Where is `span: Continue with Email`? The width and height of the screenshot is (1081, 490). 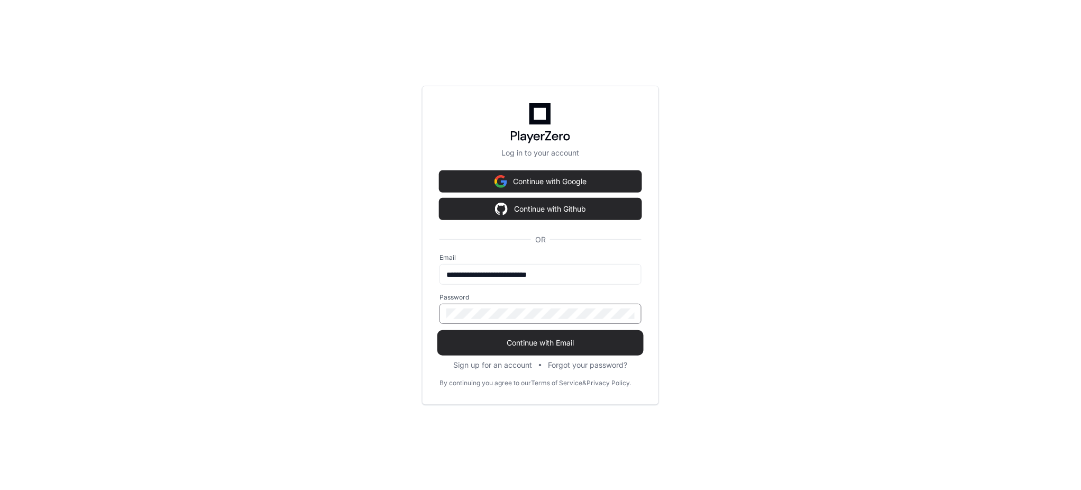 span: Continue with Email is located at coordinates (540, 343).